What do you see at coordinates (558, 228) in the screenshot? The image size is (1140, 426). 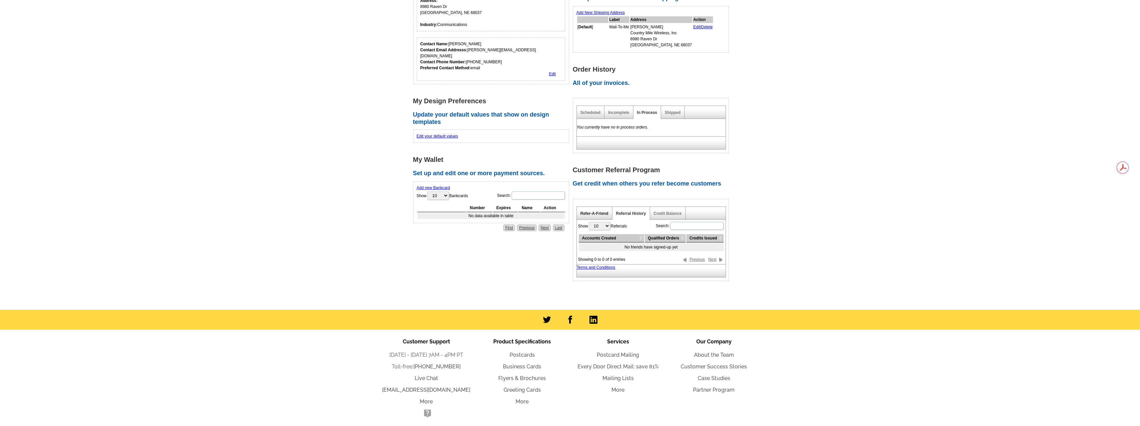 I see `a: Last` at bounding box center [558, 228].